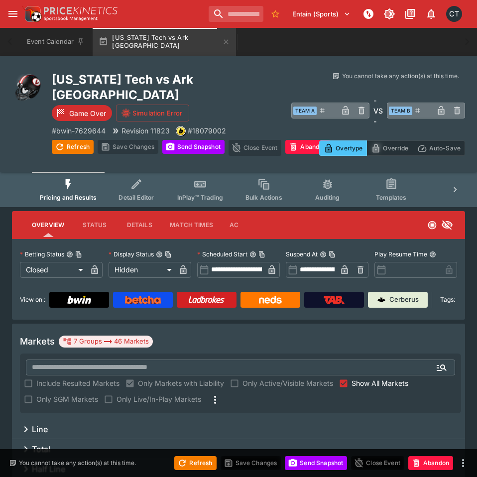  I want to click on p: Cerberus, so click(404, 300).